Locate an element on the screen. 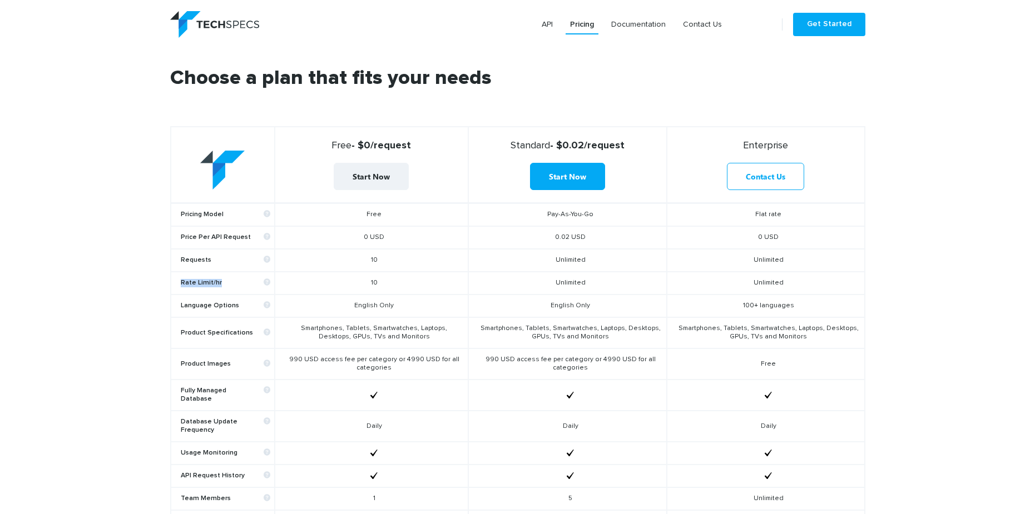 The height and width of the screenshot is (514, 1035). td: 1 is located at coordinates (371, 499).